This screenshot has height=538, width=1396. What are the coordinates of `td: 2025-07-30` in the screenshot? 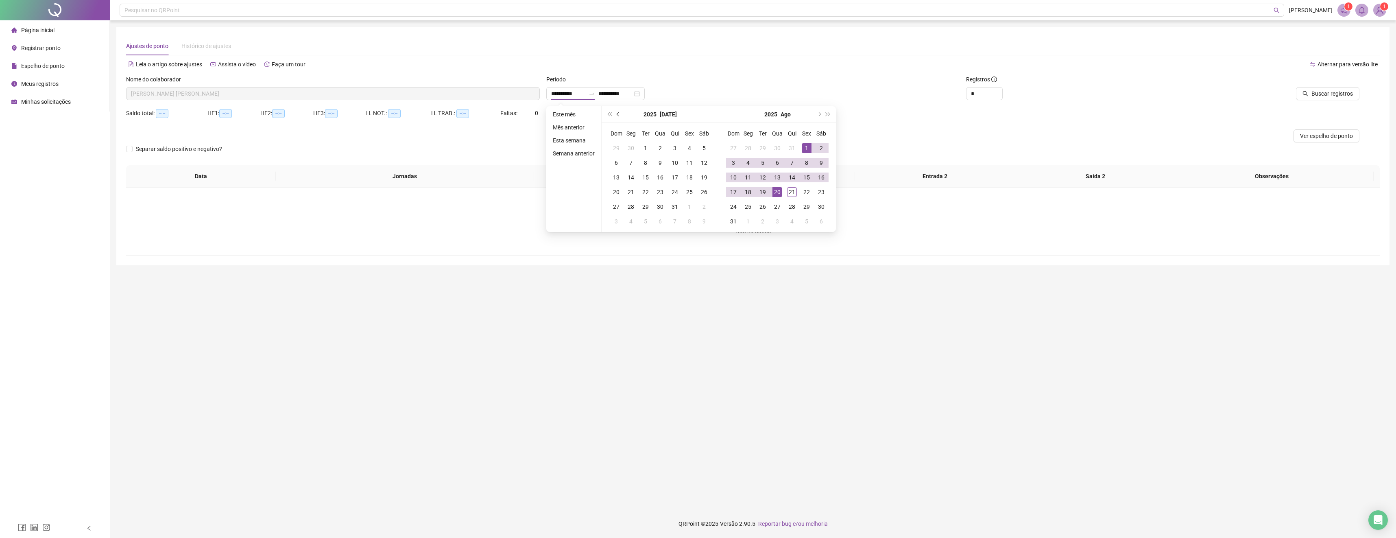 It's located at (660, 207).